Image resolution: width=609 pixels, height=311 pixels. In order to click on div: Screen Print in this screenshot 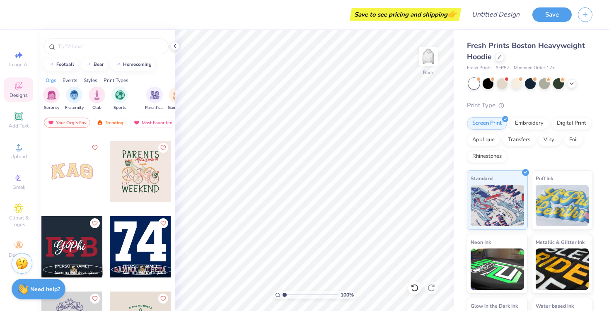, I will do `click(487, 124)`.